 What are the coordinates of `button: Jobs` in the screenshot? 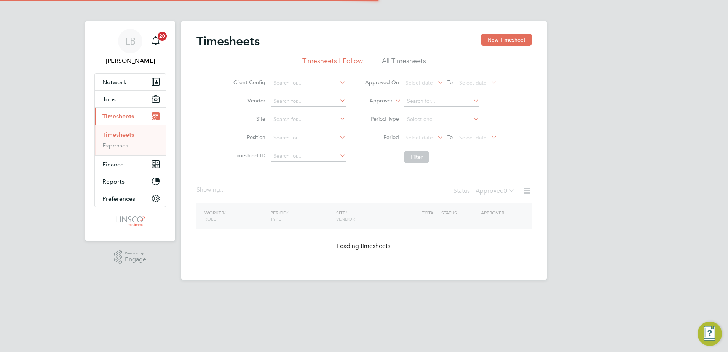 It's located at (130, 99).